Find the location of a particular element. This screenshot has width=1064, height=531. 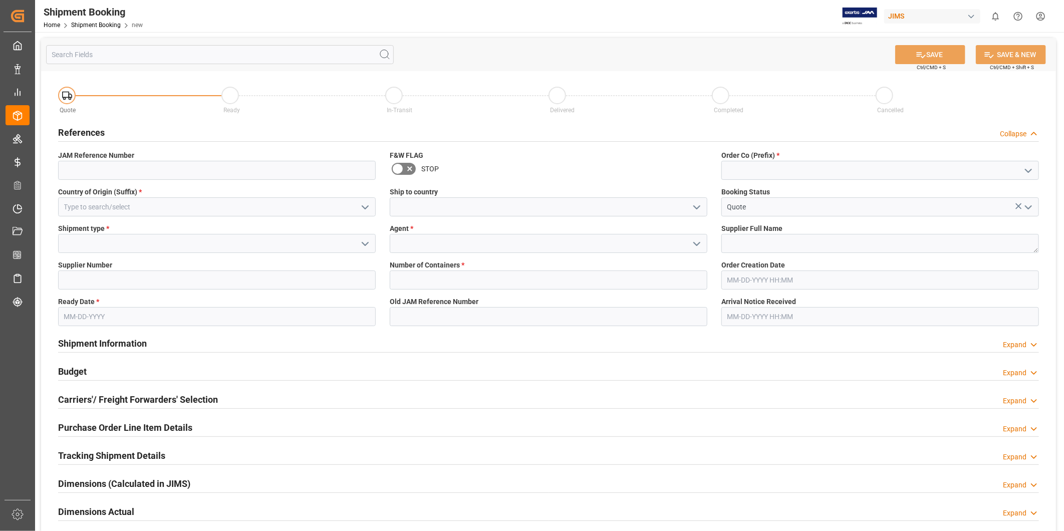

button: SAVE & NEW is located at coordinates (1011, 55).